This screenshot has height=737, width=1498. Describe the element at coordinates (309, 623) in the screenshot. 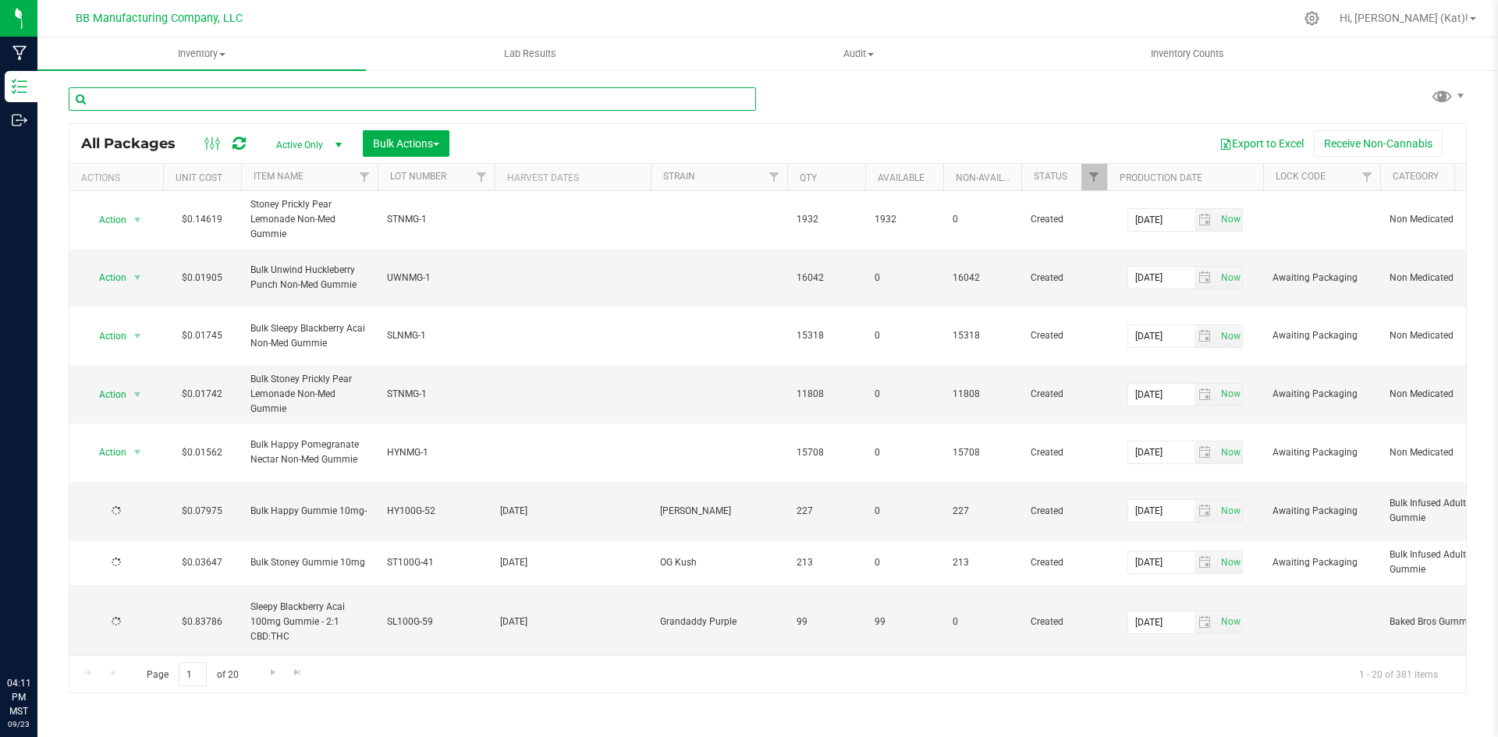

I see `span: Sleepy Blackberry Acai 100mg Gummie - 2:1 CBD:THC` at that location.